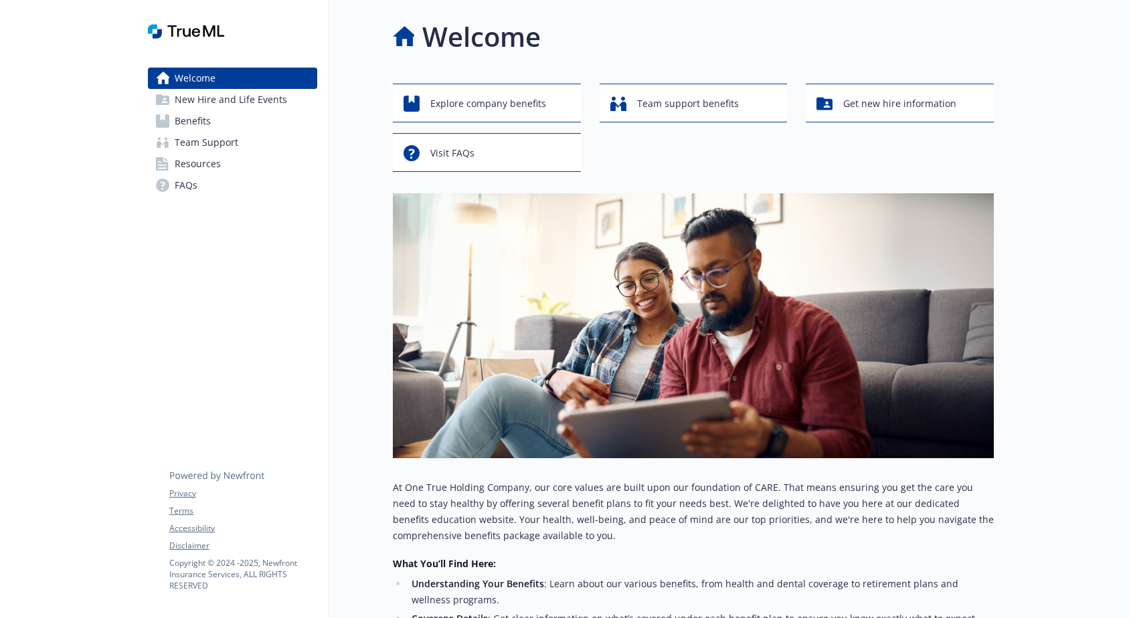 The image size is (1131, 618). I want to click on a: Terms, so click(243, 511).